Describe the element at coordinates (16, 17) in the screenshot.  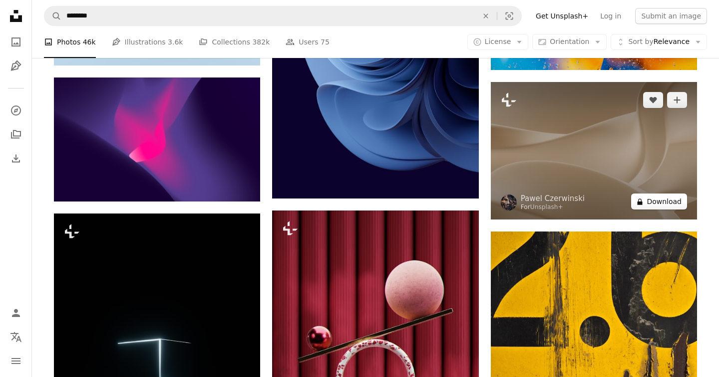
I see `a: Home — Unsplash` at that location.